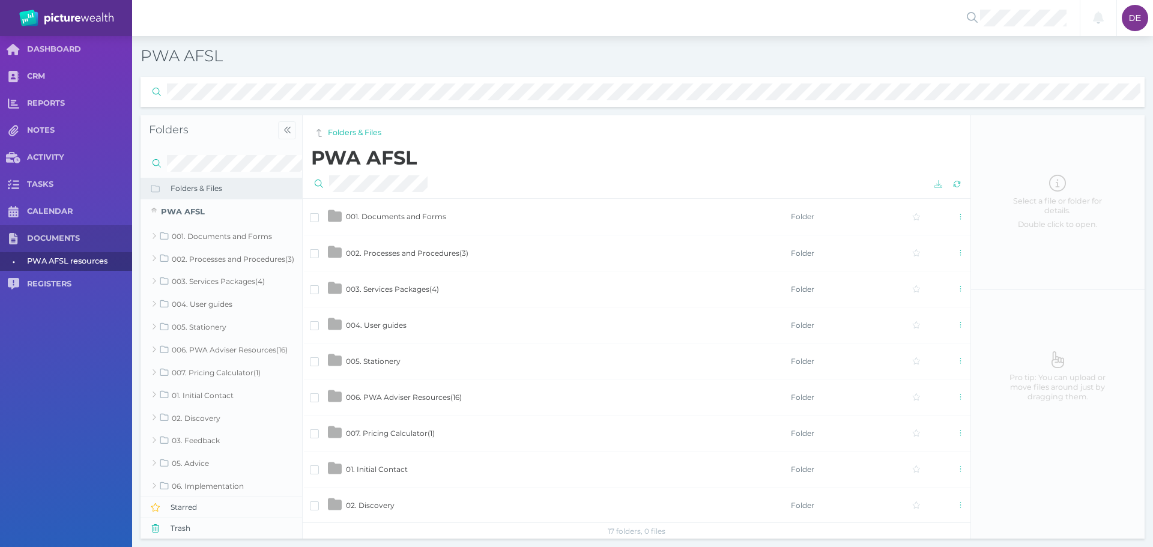 Image resolution: width=1153 pixels, height=547 pixels. Describe the element at coordinates (376, 469) in the screenshot. I see `span: 01. Initial Contact` at that location.